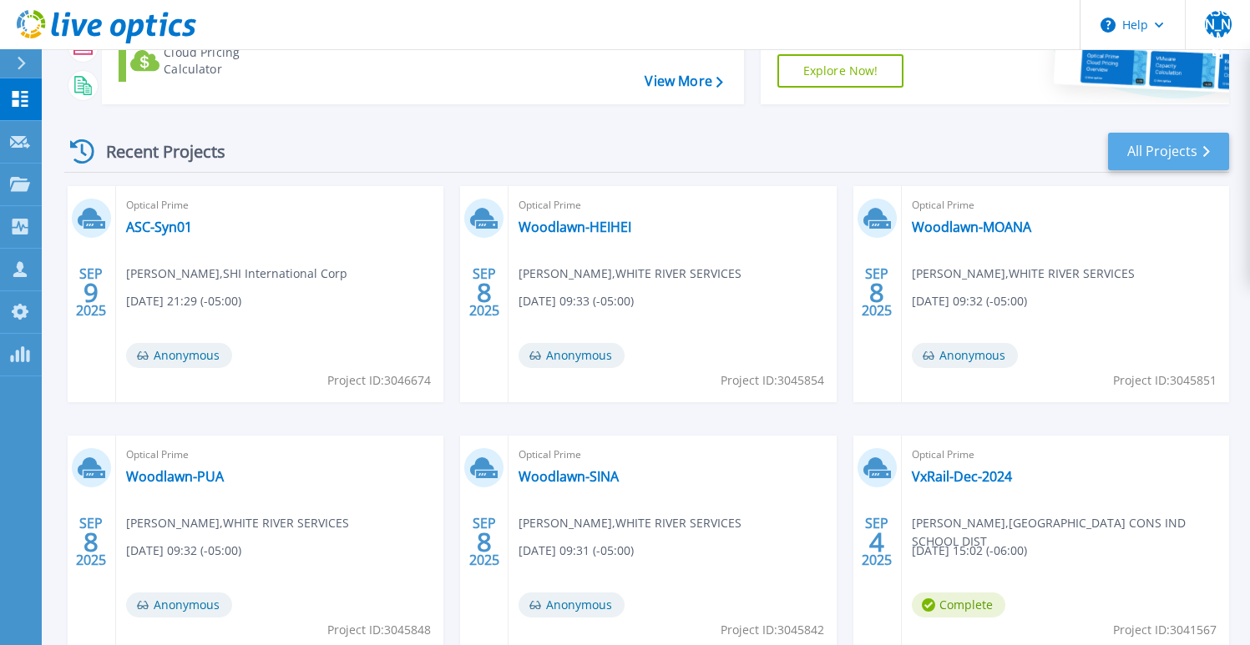 This screenshot has height=645, width=1250. What do you see at coordinates (971, 227) in the screenshot?
I see `a: Woodlawn-MOANA` at bounding box center [971, 227].